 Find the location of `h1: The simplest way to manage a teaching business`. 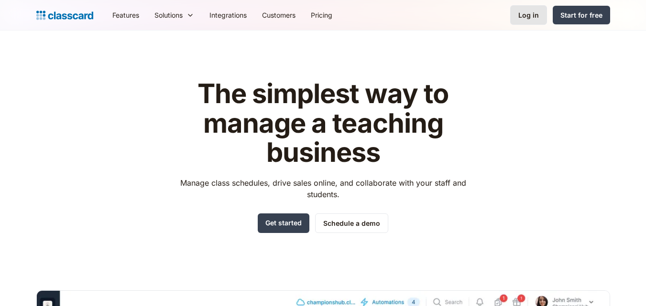

h1: The simplest way to manage a teaching business is located at coordinates (323, 123).